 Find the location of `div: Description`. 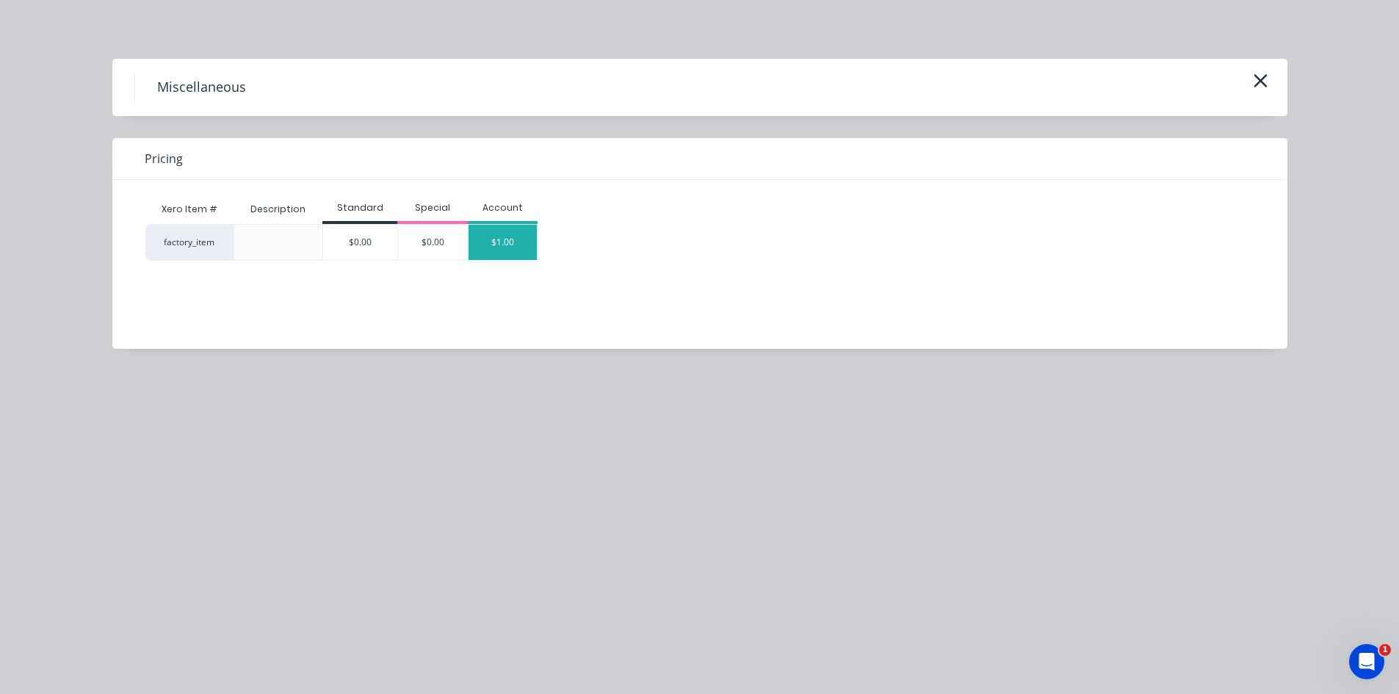

div: Description is located at coordinates (278, 209).